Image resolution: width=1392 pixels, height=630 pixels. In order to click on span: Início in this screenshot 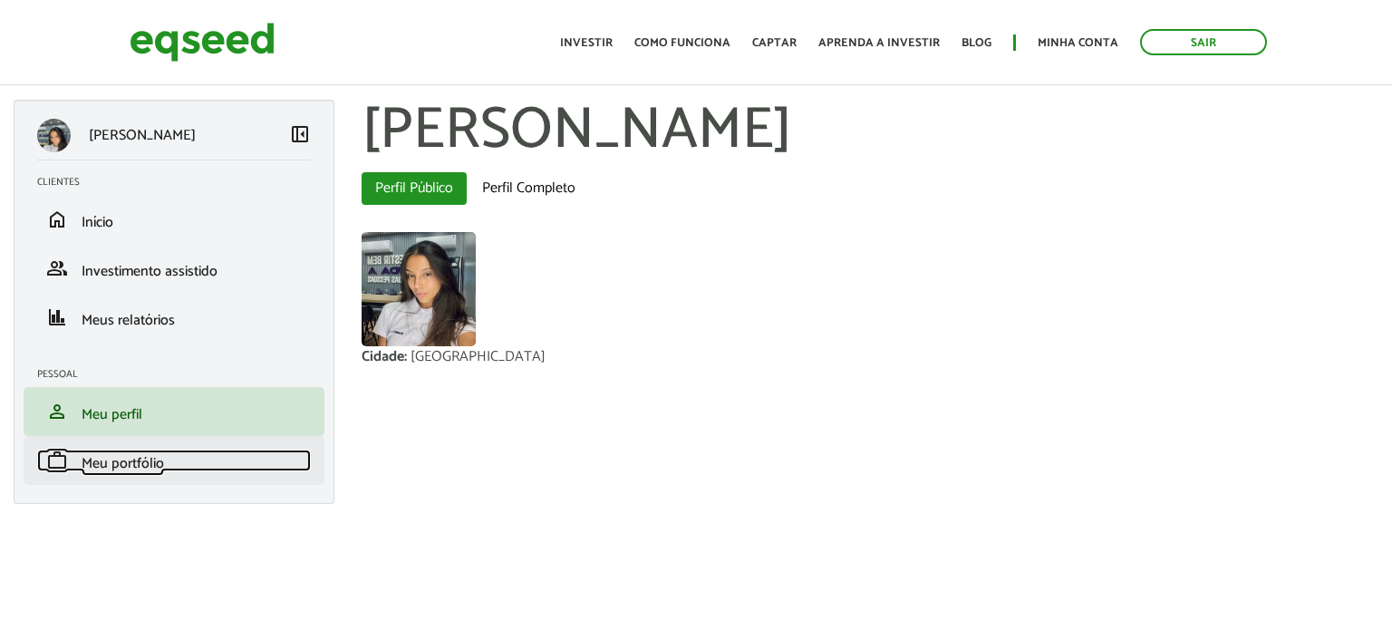, I will do `click(97, 222)`.